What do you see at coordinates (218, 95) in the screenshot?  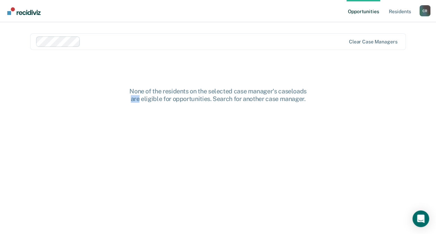 I see `div: None of the residents on the selected case manager's caseloads are eligible for opportunities. Se...` at bounding box center [218, 95].